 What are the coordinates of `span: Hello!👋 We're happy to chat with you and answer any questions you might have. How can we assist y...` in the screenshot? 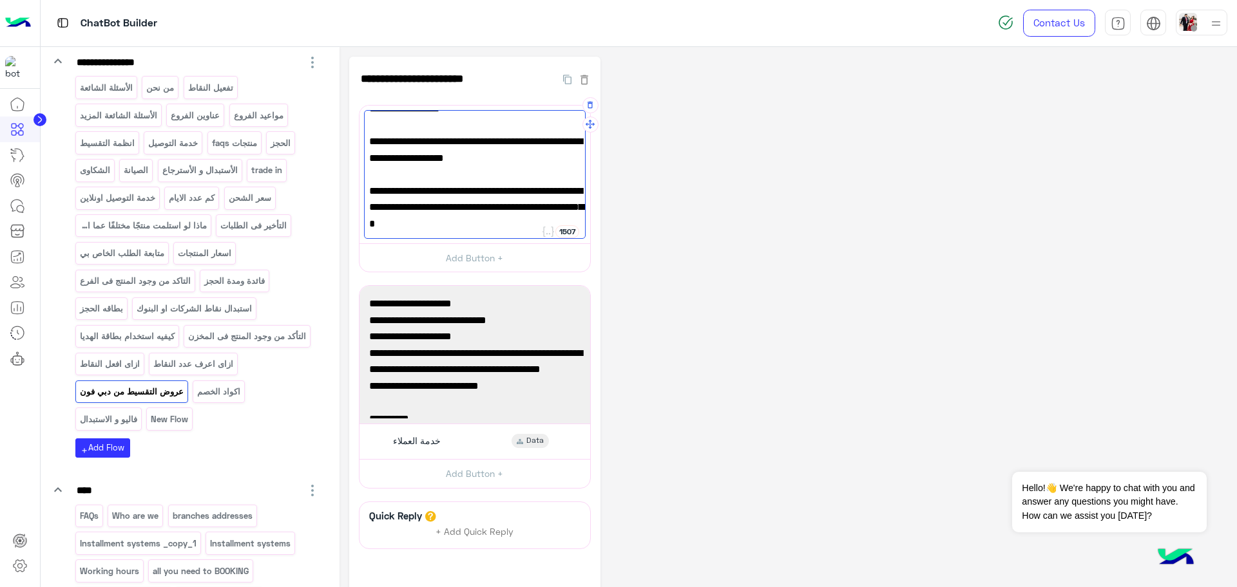 It's located at (1109, 502).